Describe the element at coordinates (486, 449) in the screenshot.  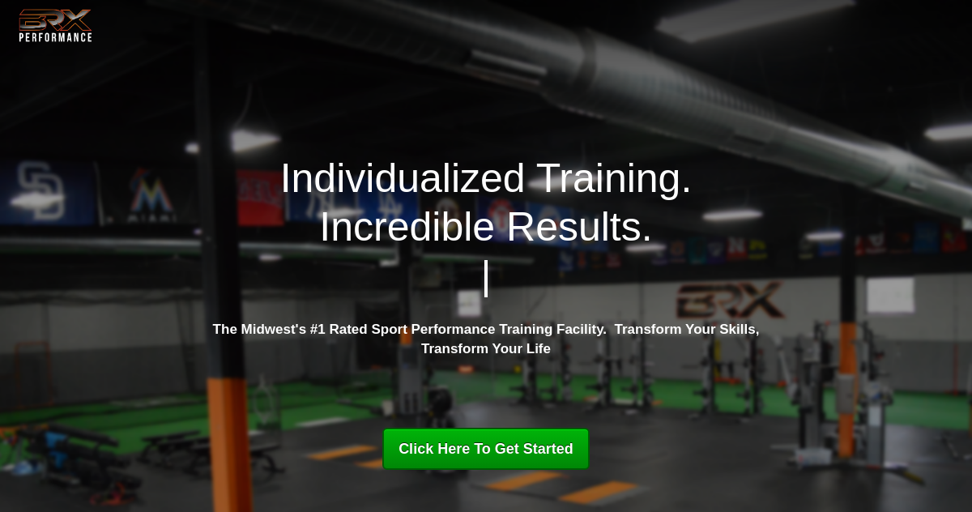
I see `span: Click Here To Get Started` at that location.